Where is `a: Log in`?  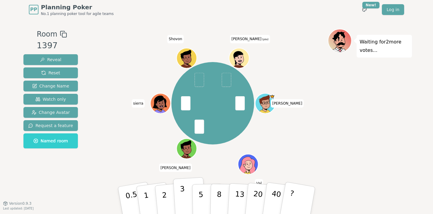 a: Log in is located at coordinates (393, 10).